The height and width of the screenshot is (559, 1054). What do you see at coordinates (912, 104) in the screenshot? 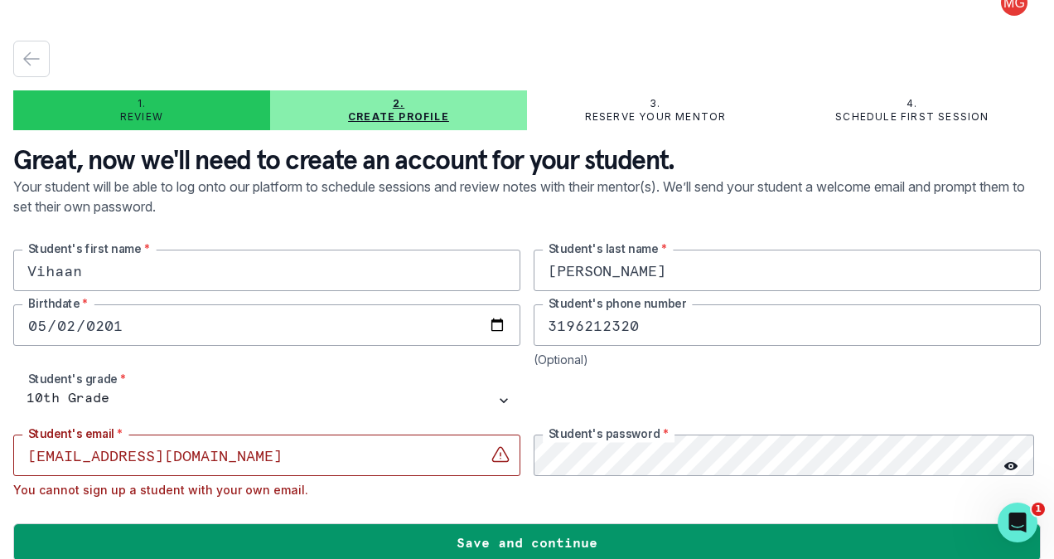
I see `p: 4.` at bounding box center [912, 104].